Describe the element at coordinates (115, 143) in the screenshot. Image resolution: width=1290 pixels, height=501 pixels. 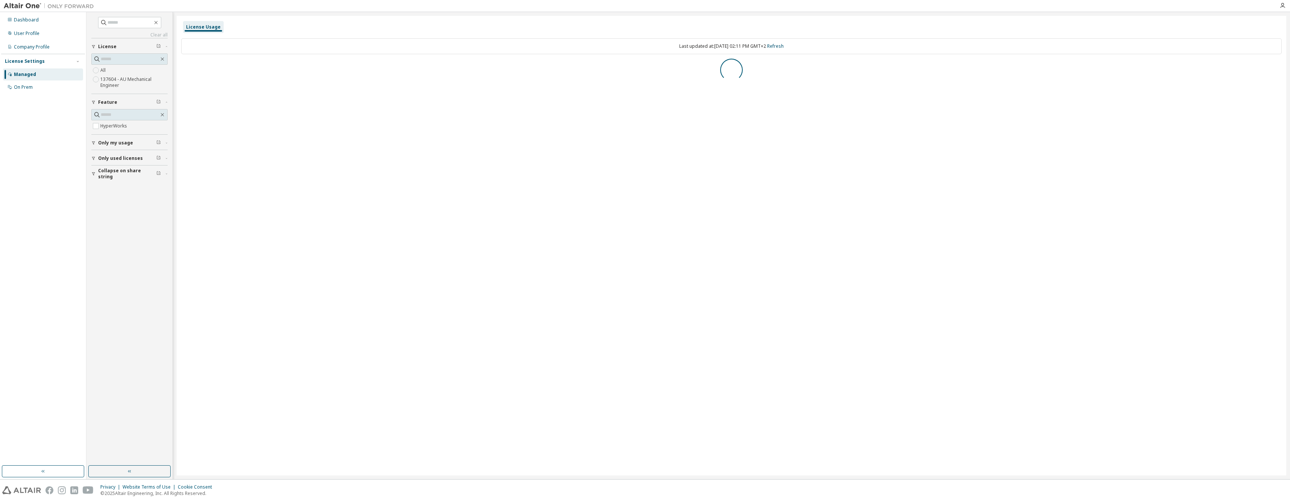
I see `span: Only my usage` at that location.